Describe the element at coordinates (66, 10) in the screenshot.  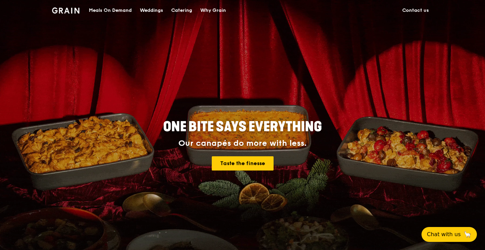
I see `img: Grain` at that location.